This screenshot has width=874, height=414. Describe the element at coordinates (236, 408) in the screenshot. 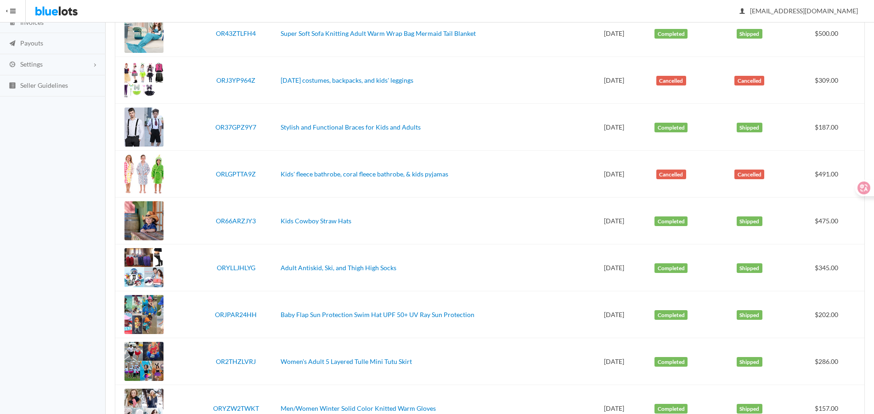

I see `a: ORYZW2TWKT` at that location.